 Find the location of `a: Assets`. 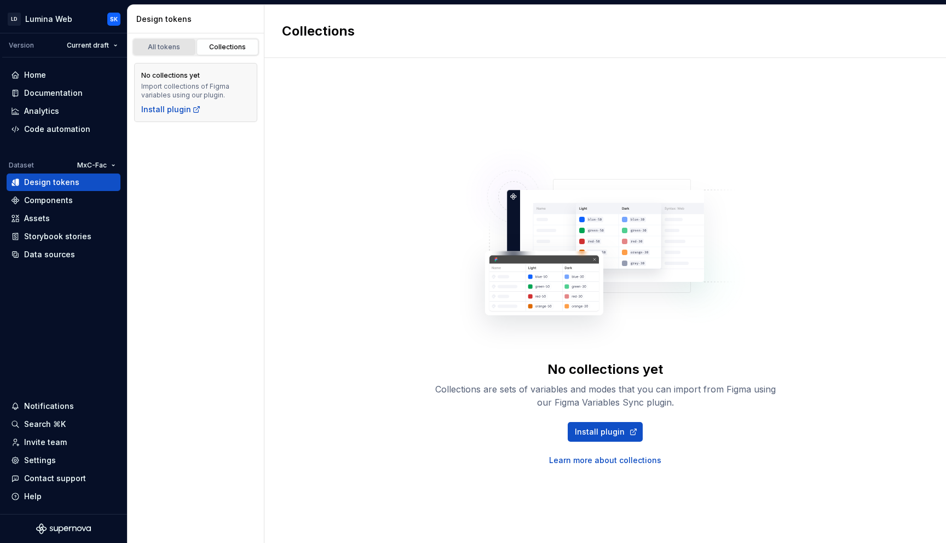

a: Assets is located at coordinates (63, 218).